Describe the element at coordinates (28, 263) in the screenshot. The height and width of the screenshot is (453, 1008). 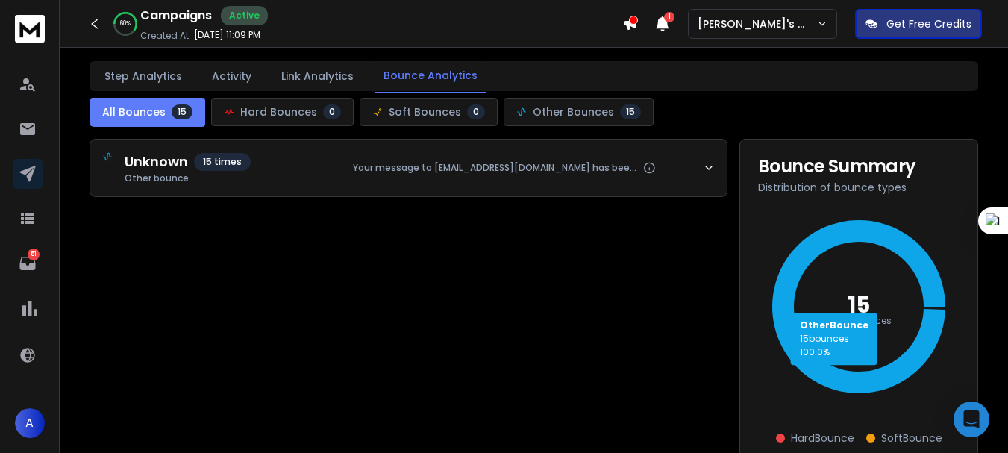
I see `a: 51` at that location.